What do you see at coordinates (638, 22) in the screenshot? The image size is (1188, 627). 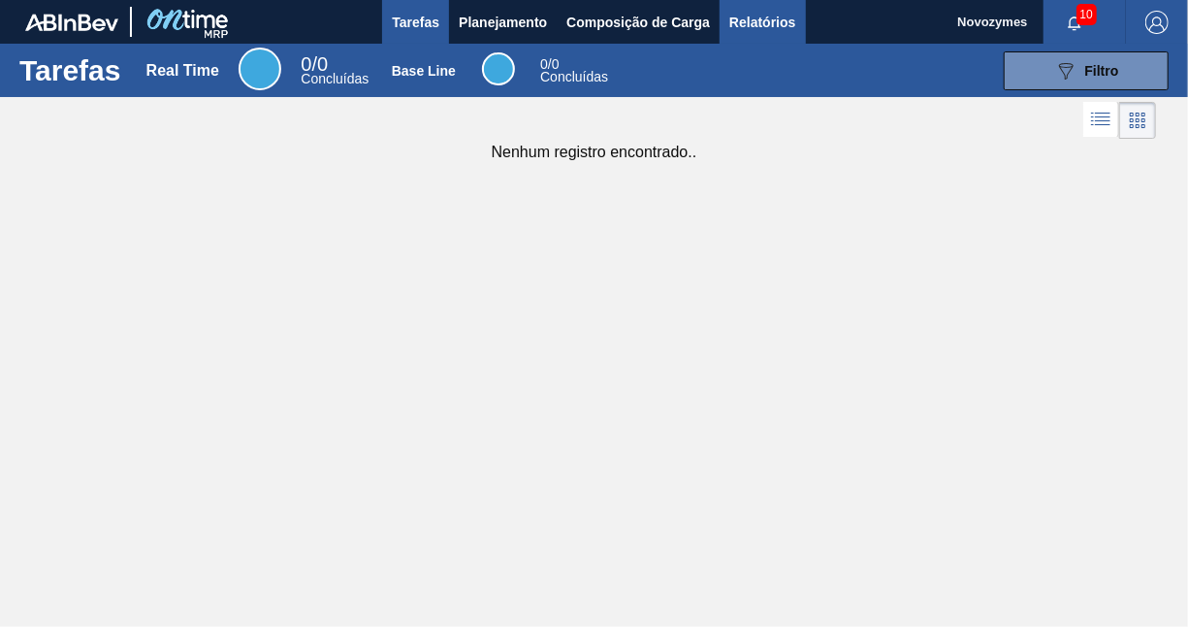 I see `span: Composição de Carga` at bounding box center [638, 22].